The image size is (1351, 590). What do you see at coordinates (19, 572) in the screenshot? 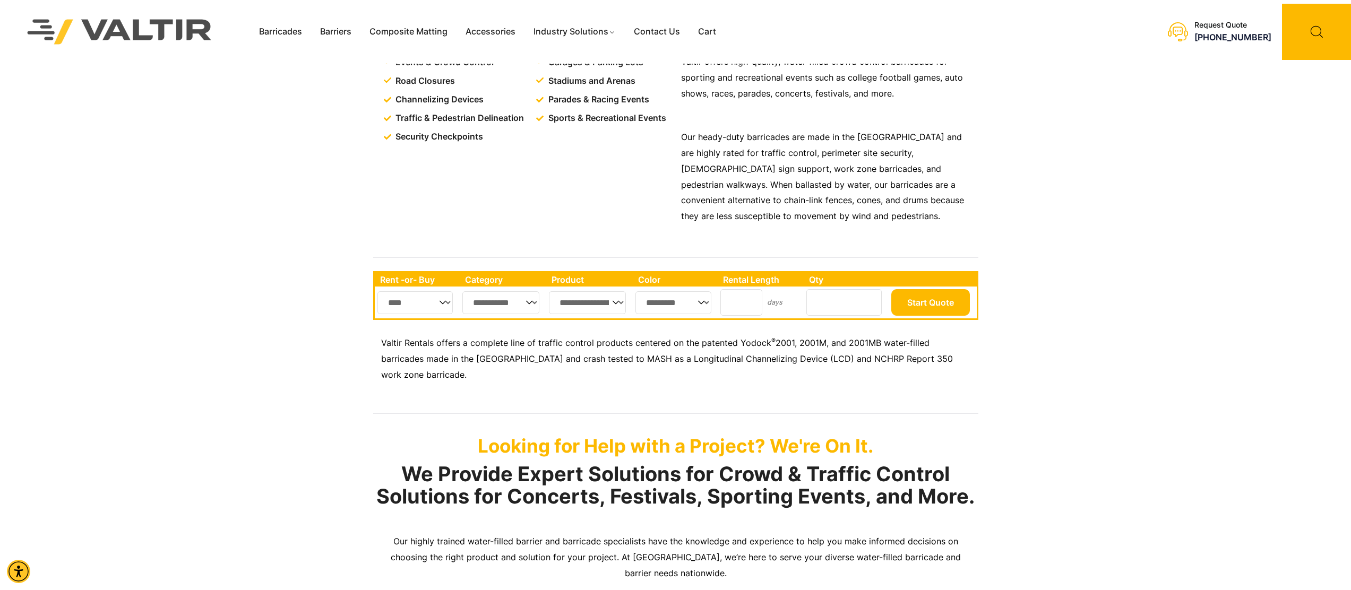
I see `div: Accessibility Menu` at bounding box center [19, 572].